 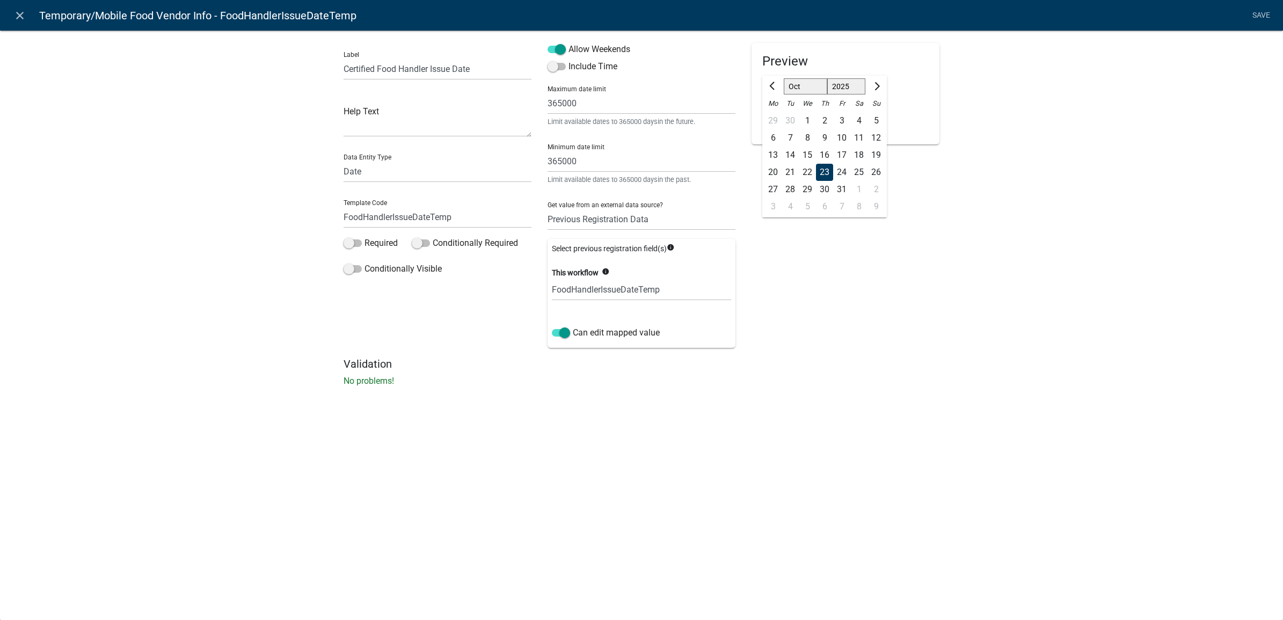 I want to click on div: Friday, October 24, 2025, so click(x=842, y=172).